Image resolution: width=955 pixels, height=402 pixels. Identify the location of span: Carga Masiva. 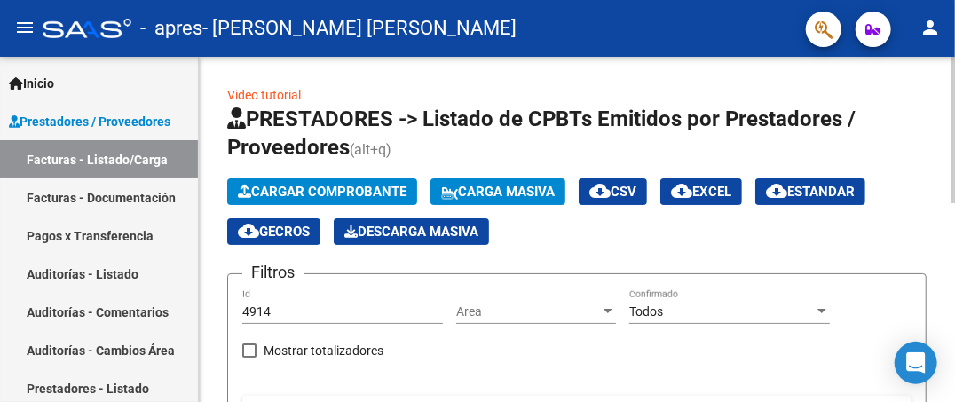
(498, 192).